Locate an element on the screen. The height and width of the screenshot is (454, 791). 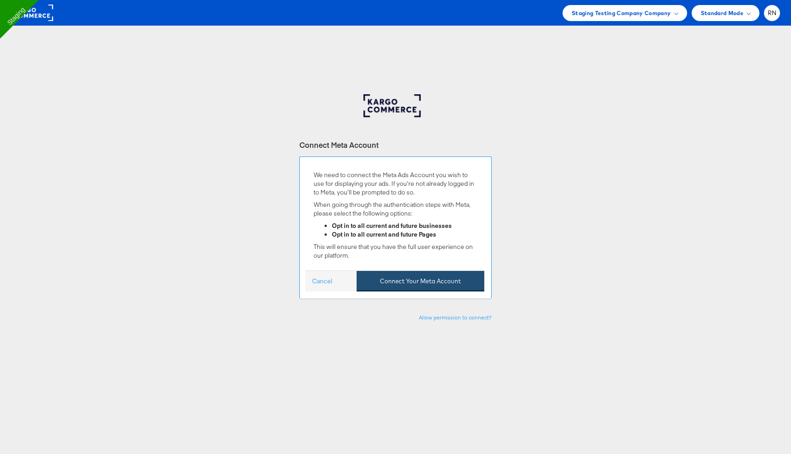
button: Connect Your Meta Account is located at coordinates (420, 281).